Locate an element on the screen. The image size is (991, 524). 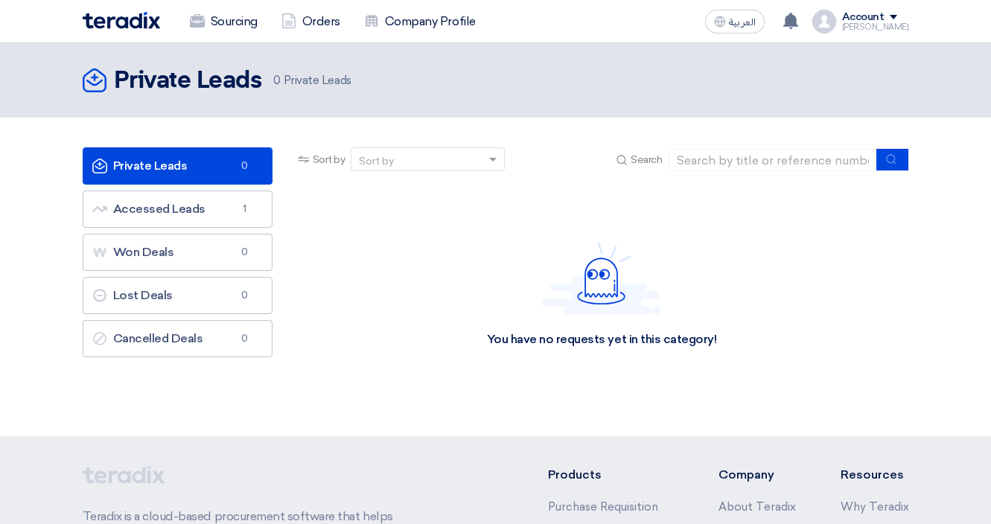
span: العربية is located at coordinates (742, 22).